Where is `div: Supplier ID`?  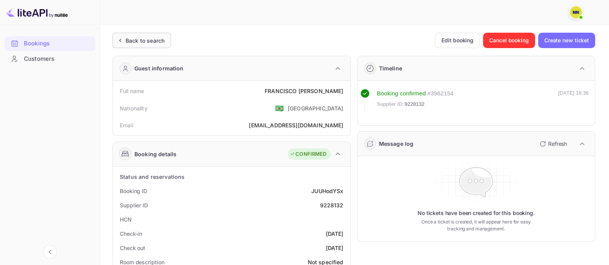
div: Supplier ID is located at coordinates (134, 205).